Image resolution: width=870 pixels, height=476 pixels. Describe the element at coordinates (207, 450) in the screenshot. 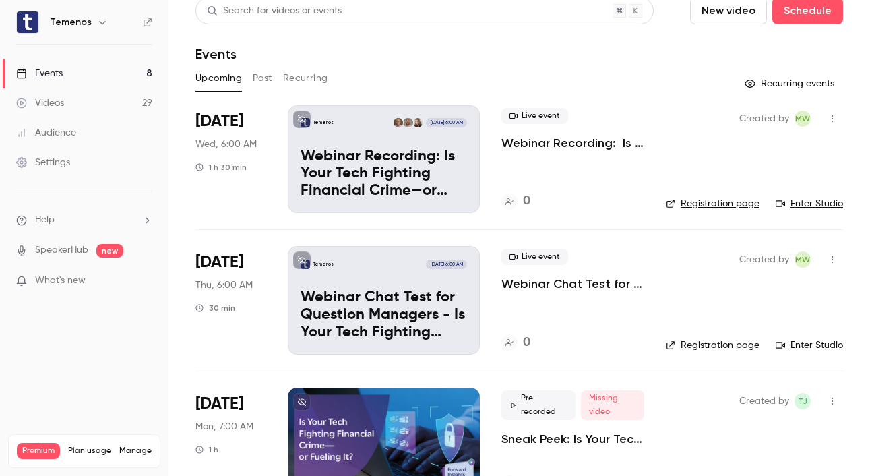

I see `div: 1 h` at that location.